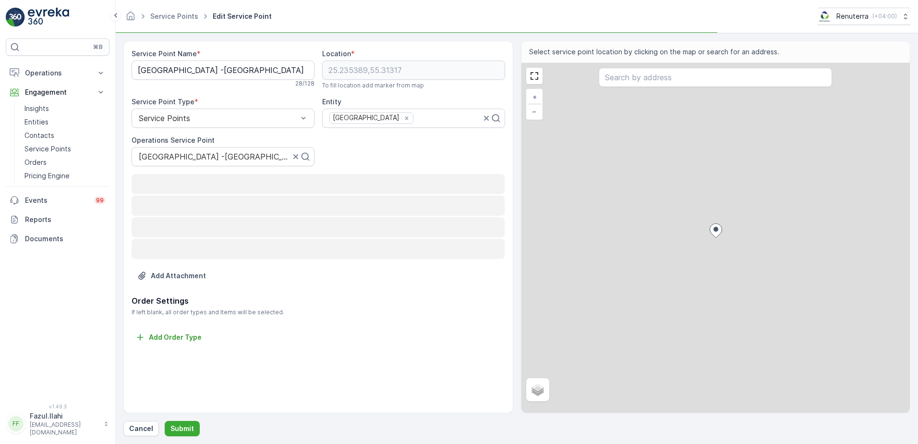 The image size is (918, 444). Describe the element at coordinates (852, 16) in the screenshot. I see `p: Renuterra` at that location.